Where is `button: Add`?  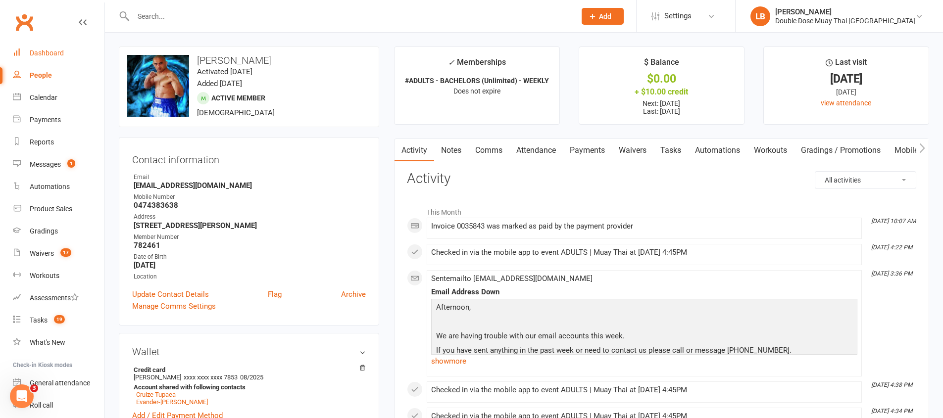
button: Add is located at coordinates (602, 16).